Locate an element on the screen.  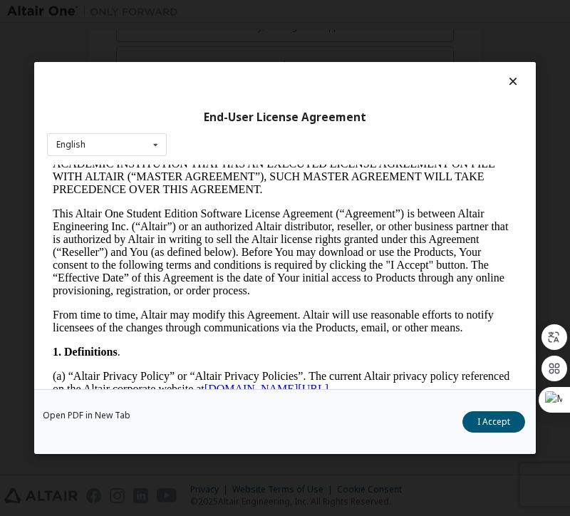
button: I Accept is located at coordinates (494, 422).